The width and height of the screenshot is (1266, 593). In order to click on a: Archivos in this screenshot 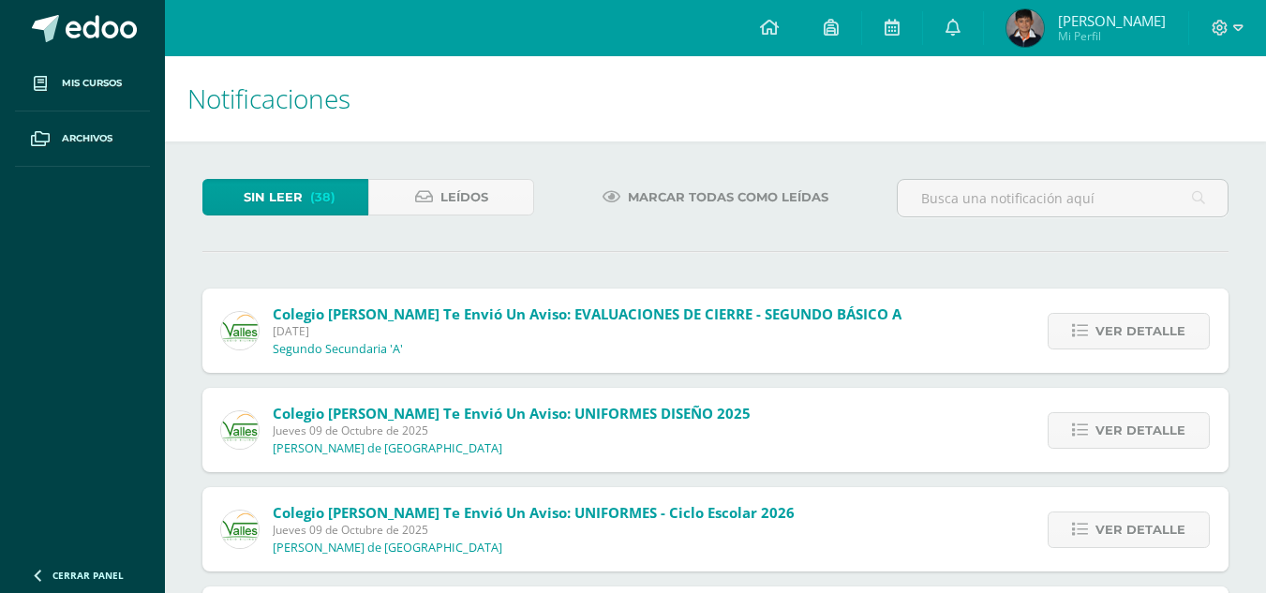, I will do `click(82, 139)`.